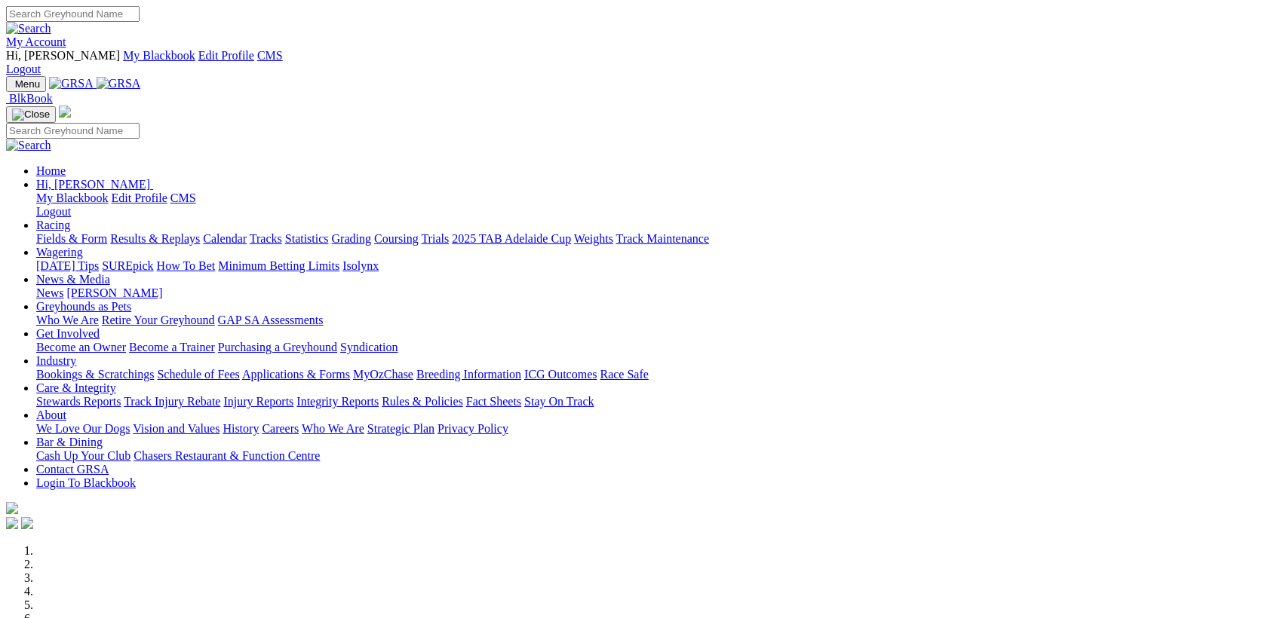  What do you see at coordinates (158, 320) in the screenshot?
I see `a: Retire Your Greyhound` at bounding box center [158, 320].